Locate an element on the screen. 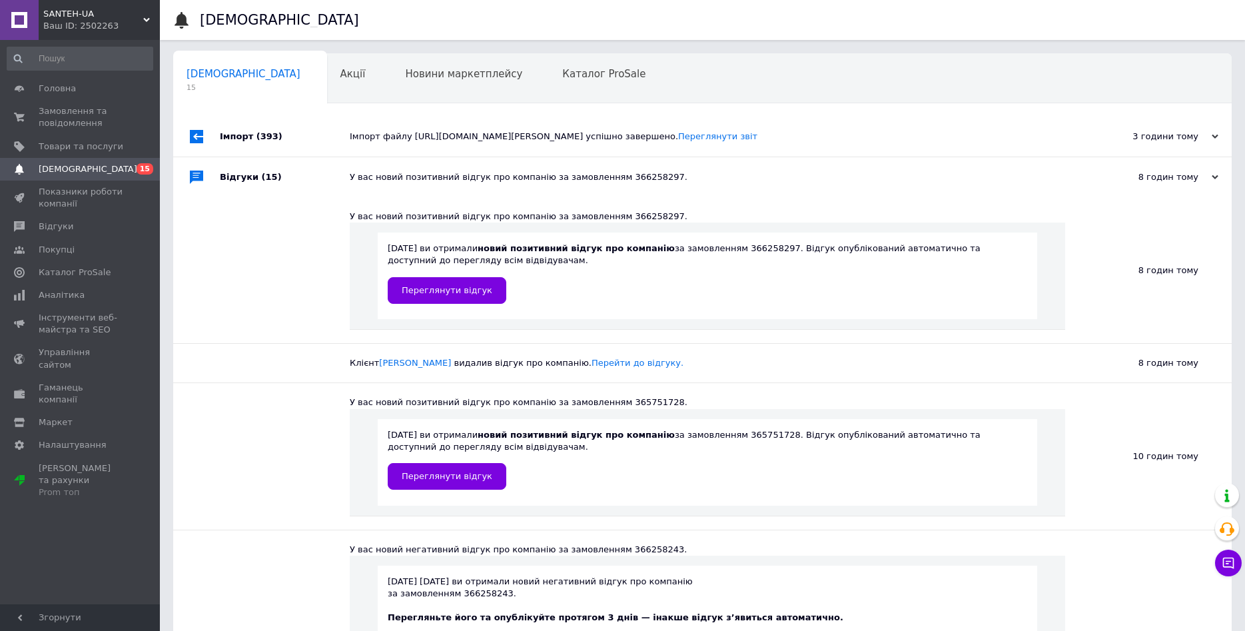  span: Управління сайтом is located at coordinates (81, 358).